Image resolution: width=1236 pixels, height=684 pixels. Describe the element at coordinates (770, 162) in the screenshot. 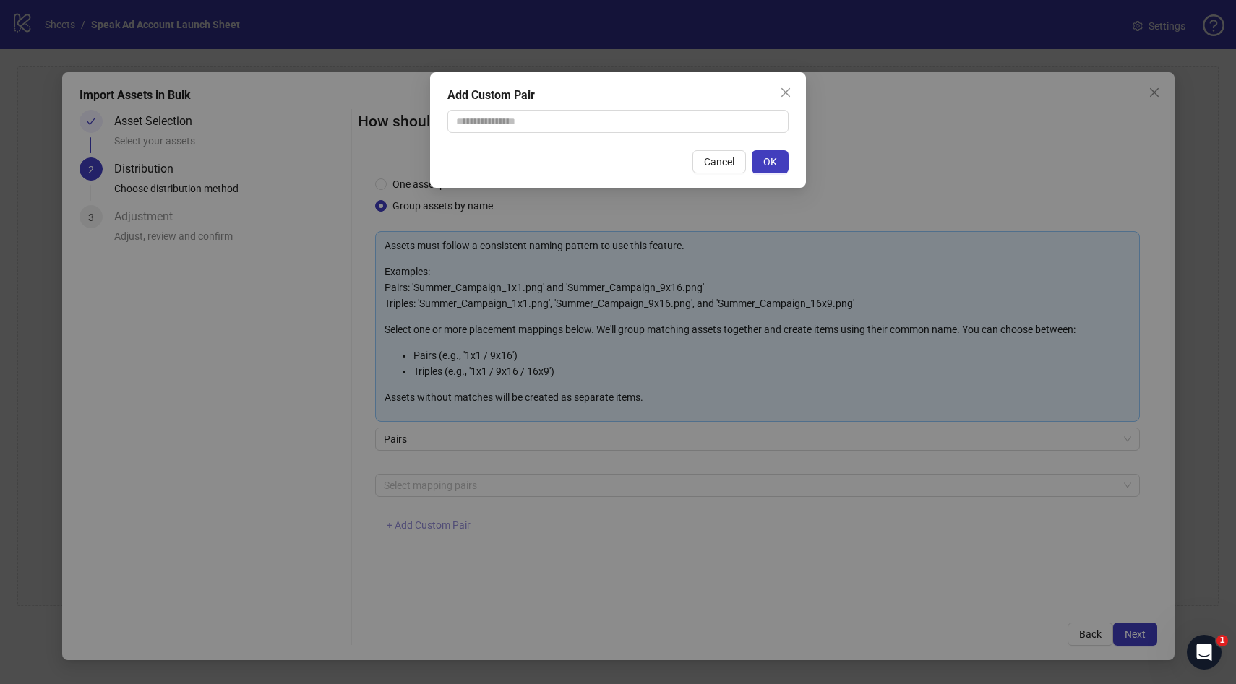

I see `span: OK` at that location.